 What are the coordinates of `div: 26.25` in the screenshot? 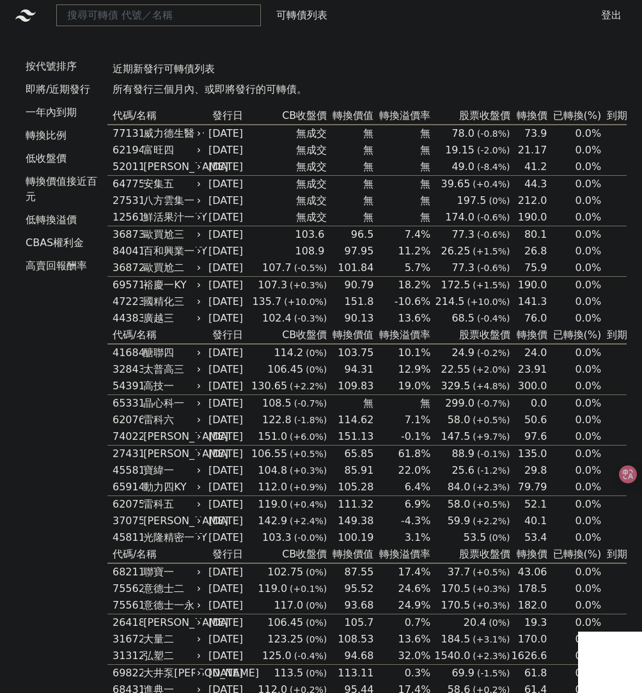 It's located at (456, 251).